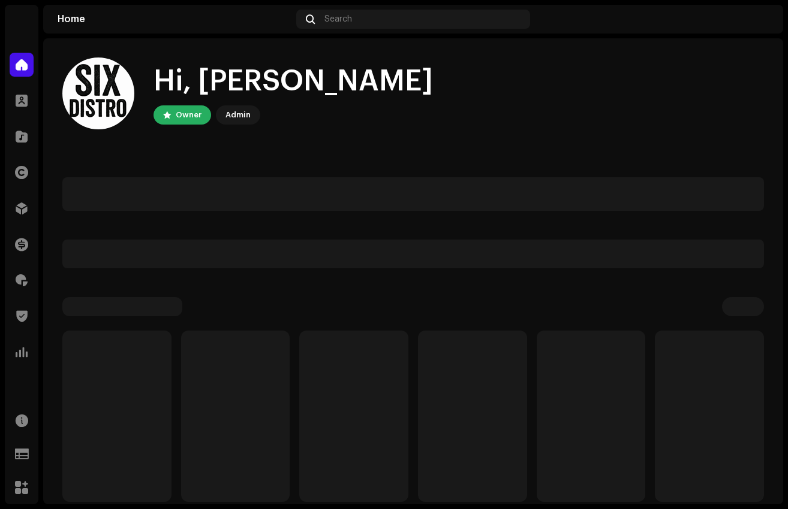  I want to click on div: Owner, so click(188, 115).